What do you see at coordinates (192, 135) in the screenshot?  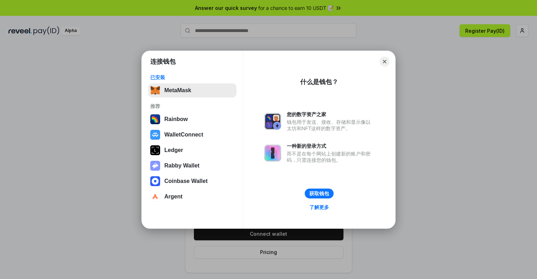 I see `button: WalletConnect` at bounding box center [192, 135].